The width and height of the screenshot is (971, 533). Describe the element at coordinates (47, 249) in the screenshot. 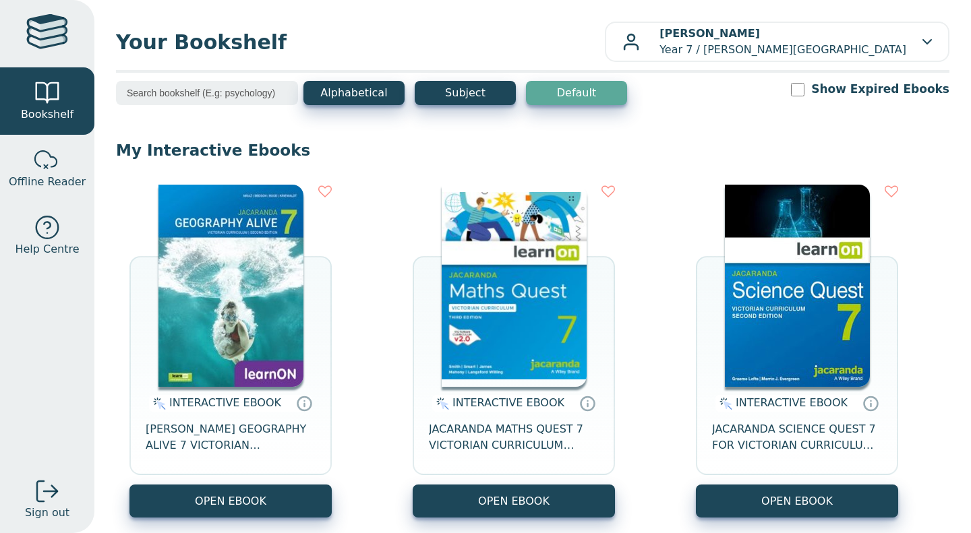

I see `span: Help Centre` at that location.